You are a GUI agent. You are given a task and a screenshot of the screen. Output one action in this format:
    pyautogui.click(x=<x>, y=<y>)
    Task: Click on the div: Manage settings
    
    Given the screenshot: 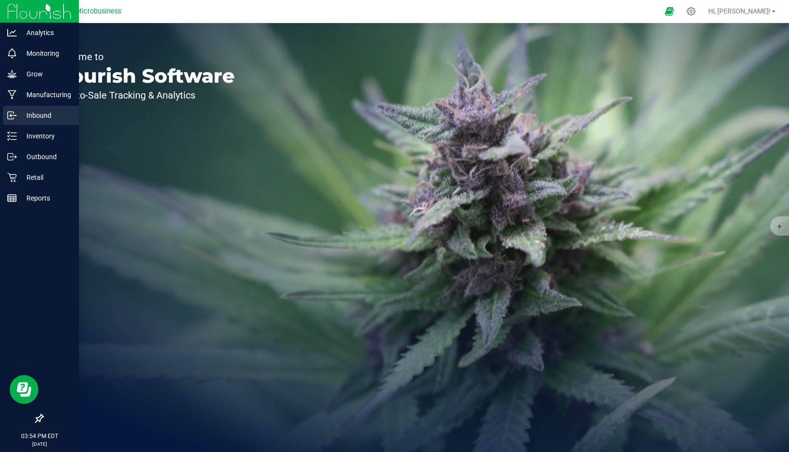 What is the action you would take?
    pyautogui.click(x=690, y=11)
    